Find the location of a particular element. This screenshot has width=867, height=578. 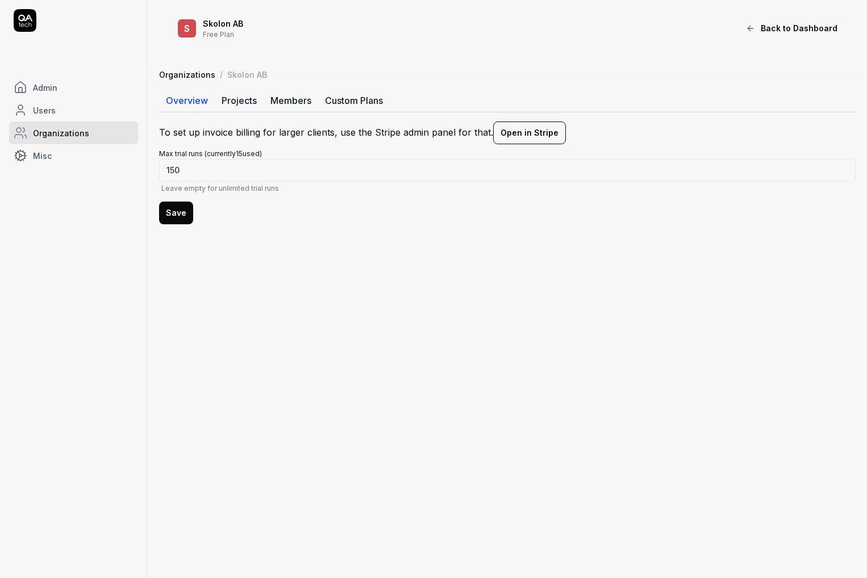

a: To set up invoice billing for larger clients, use the Stripe admin panel for that.Open in Stripe is located at coordinates (362, 132).